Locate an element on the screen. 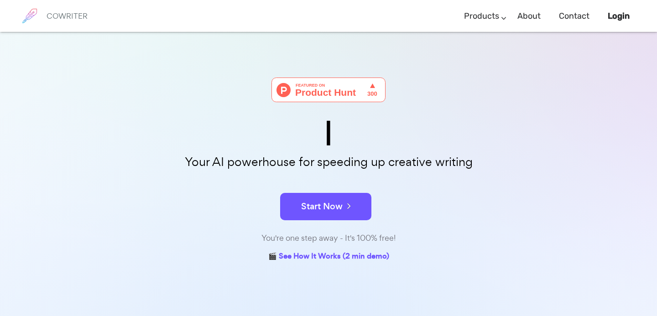 The image size is (657, 316). a: Login is located at coordinates (618, 16).